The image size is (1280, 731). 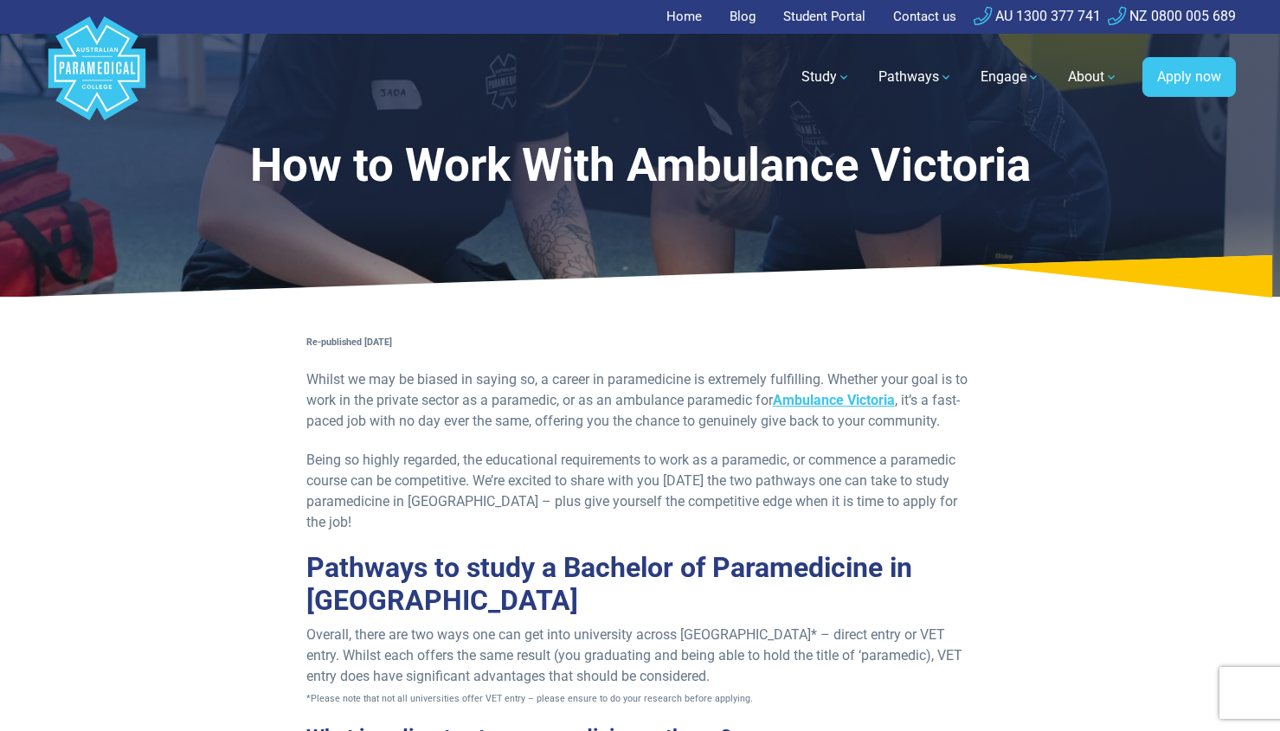 I want to click on a: Study, so click(x=826, y=77).